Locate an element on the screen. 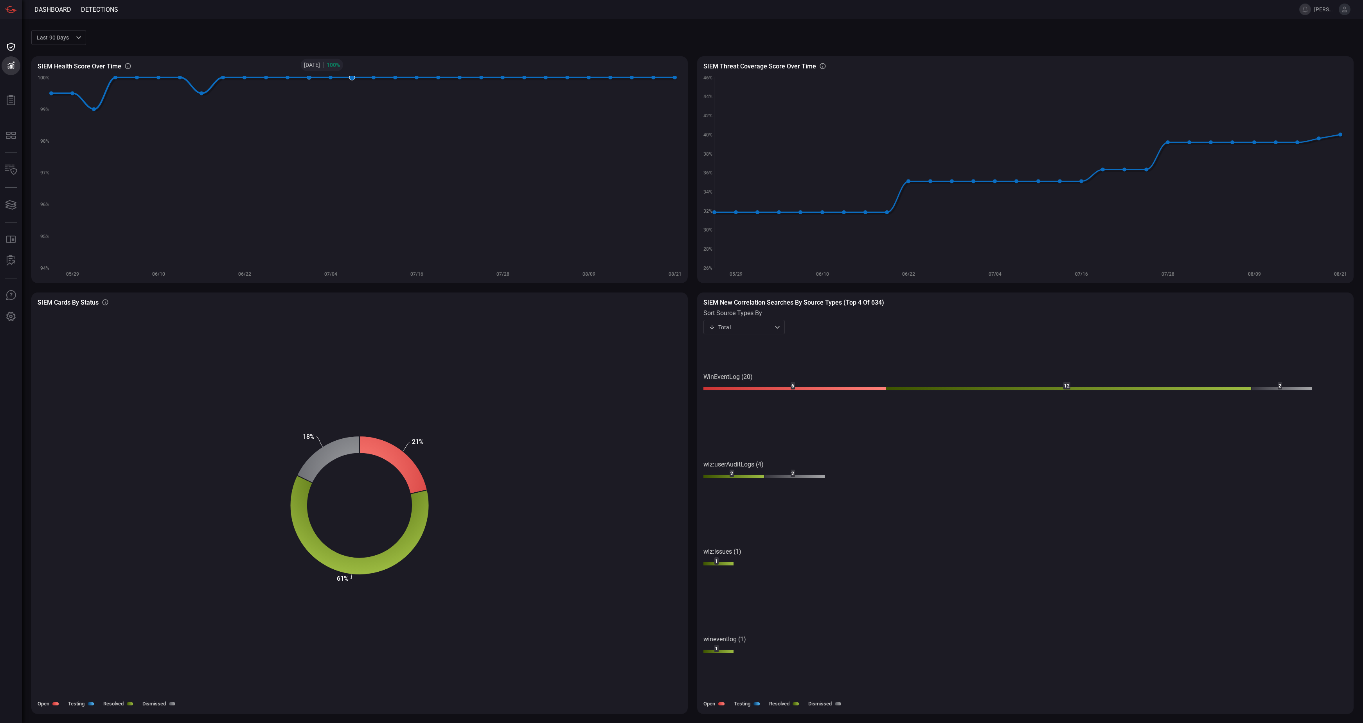 Image resolution: width=1363 pixels, height=723 pixels. text: 46% is located at coordinates (708, 78).